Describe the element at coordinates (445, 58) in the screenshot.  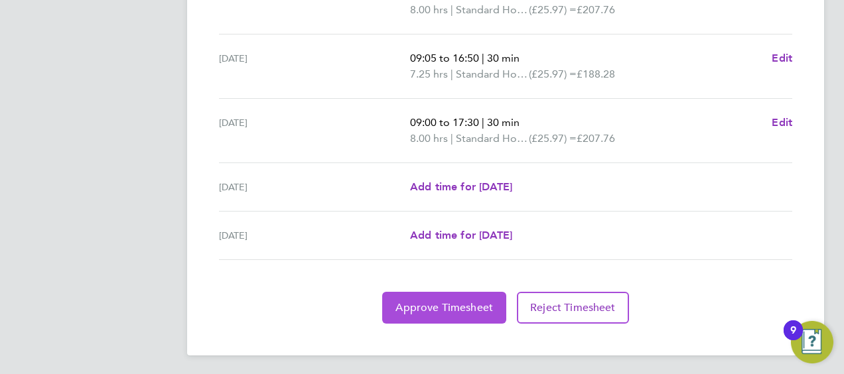
I see `span: 09:05 to 16:50` at that location.